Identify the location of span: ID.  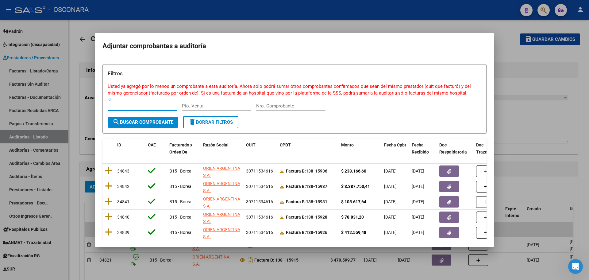
(119, 145).